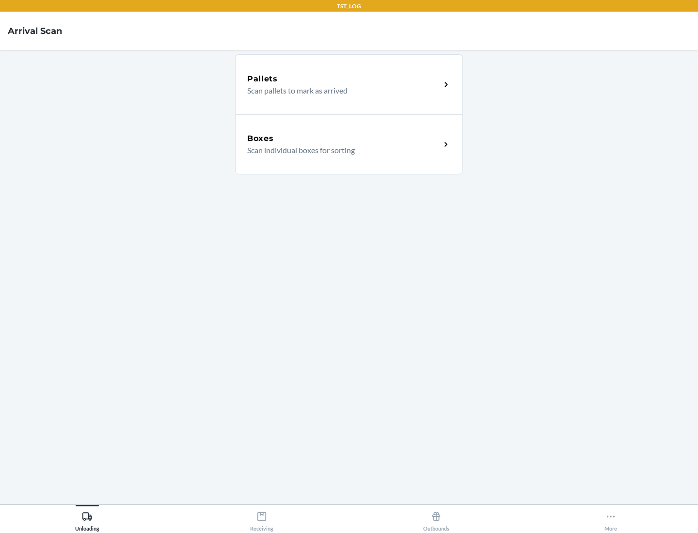 The height and width of the screenshot is (533, 698). I want to click on div: Outbounds, so click(436, 519).